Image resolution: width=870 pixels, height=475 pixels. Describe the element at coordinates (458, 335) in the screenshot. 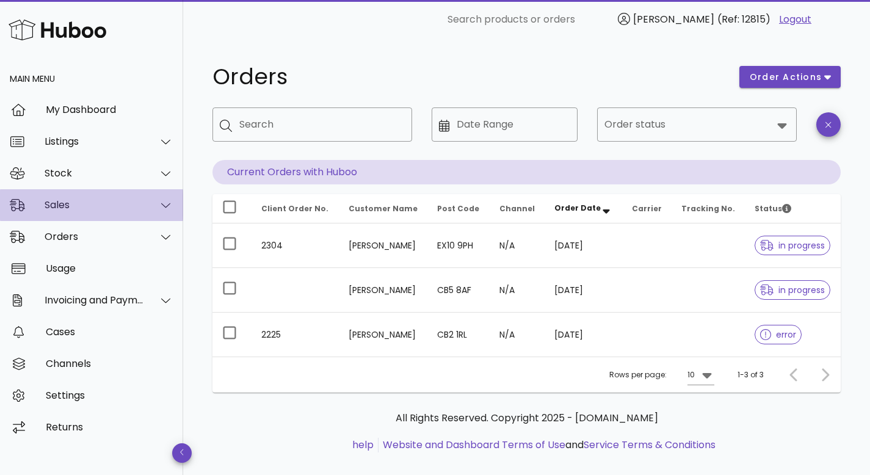

I see `td: CB2 1RL` at that location.